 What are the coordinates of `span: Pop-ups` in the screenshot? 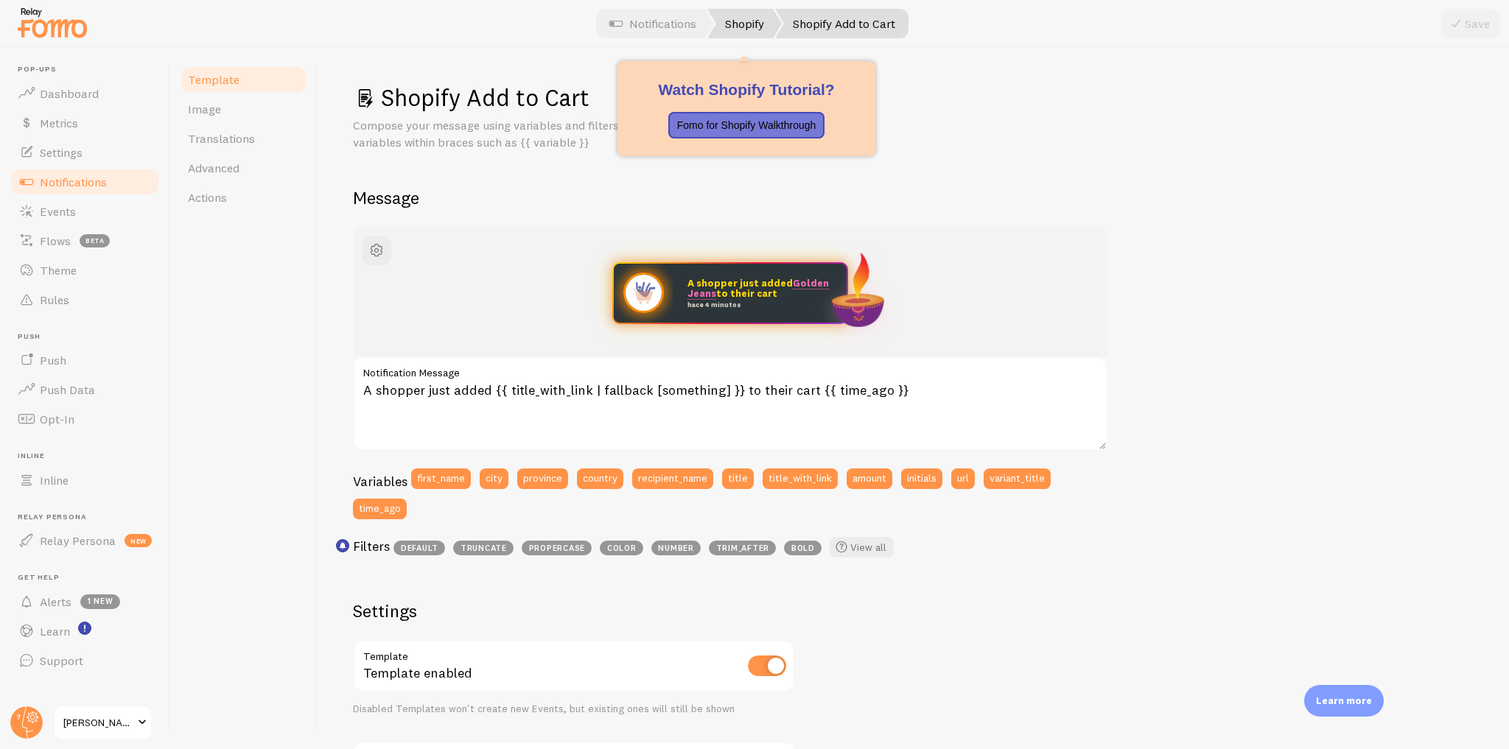 It's located at (89, 69).